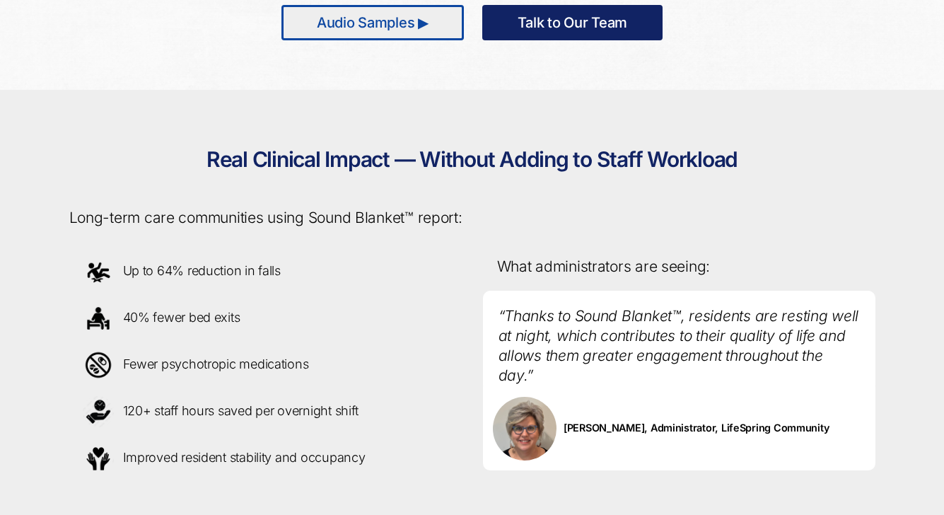 The width and height of the screenshot is (944, 515). What do you see at coordinates (472, 160) in the screenshot?
I see `h2: Real Clinical Impact — Without Adding to Staff Workload` at bounding box center [472, 160].